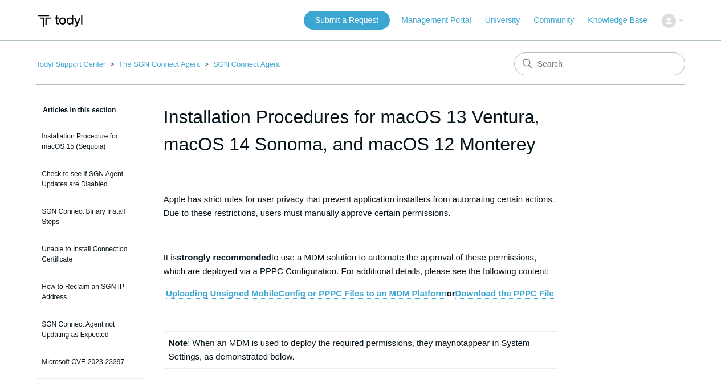  What do you see at coordinates (159, 64) in the screenshot?
I see `a: The SGN Connect Agent` at bounding box center [159, 64].